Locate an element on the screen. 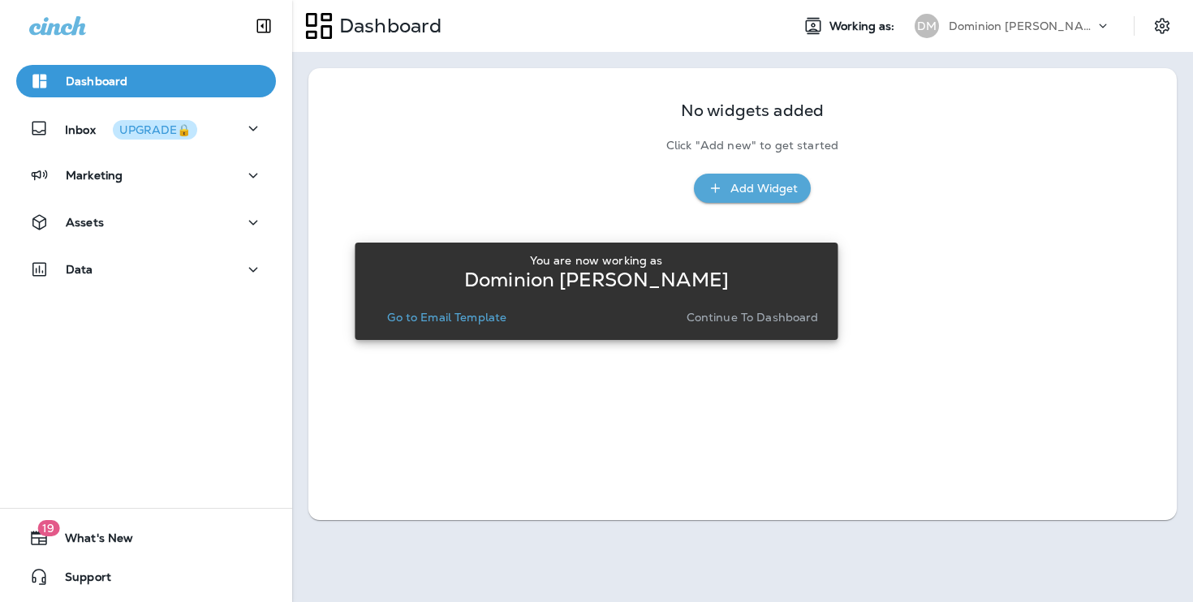 The width and height of the screenshot is (1193, 602). button: Support is located at coordinates (146, 577).